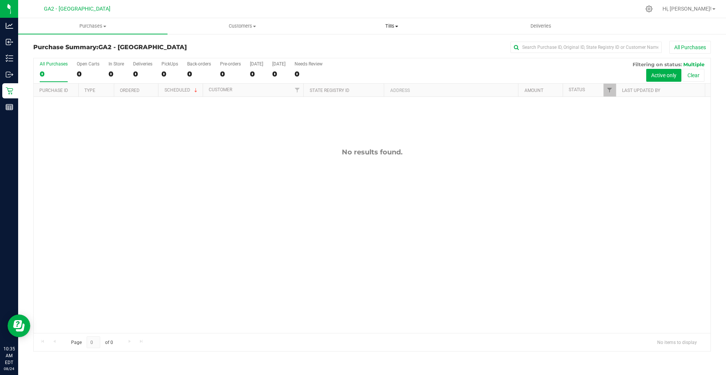 Image resolution: width=726 pixels, height=375 pixels. What do you see at coordinates (586, 47) in the screenshot?
I see `input: Search Purchase ID, Original ID, State Registry ID or Customer Name...` at bounding box center [586, 47].